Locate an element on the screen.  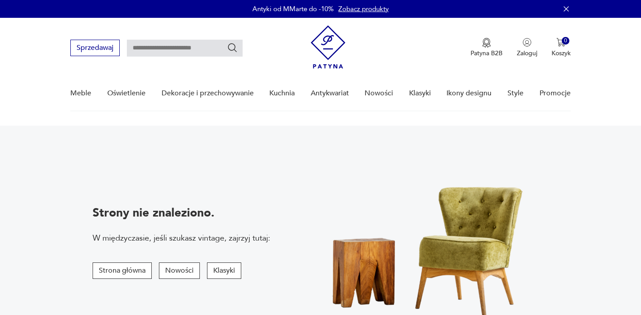
p: Patyna B2B is located at coordinates (487, 53).